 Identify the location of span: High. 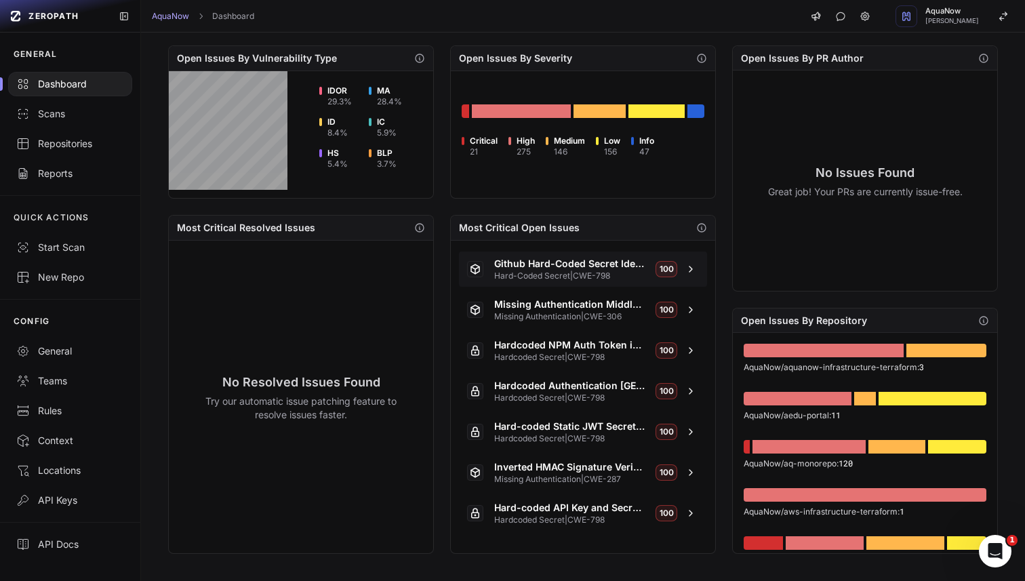
(525, 141).